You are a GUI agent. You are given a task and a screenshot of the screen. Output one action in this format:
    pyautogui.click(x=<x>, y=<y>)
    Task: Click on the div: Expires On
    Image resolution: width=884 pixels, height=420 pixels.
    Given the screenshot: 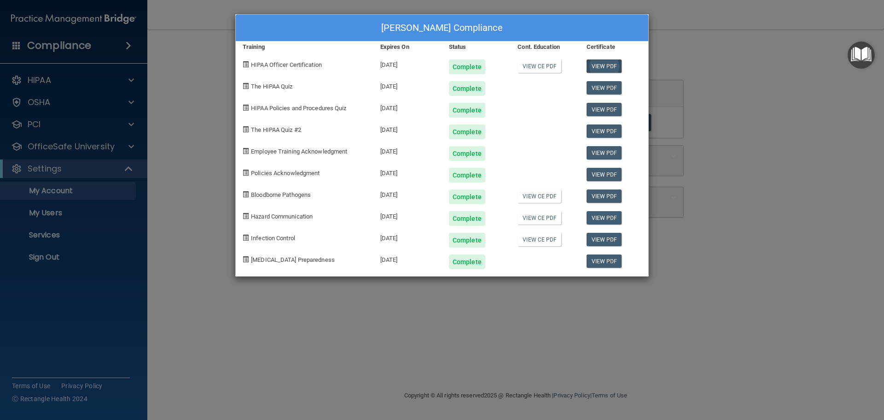 What is the action you would take?
    pyautogui.click(x=408, y=47)
    